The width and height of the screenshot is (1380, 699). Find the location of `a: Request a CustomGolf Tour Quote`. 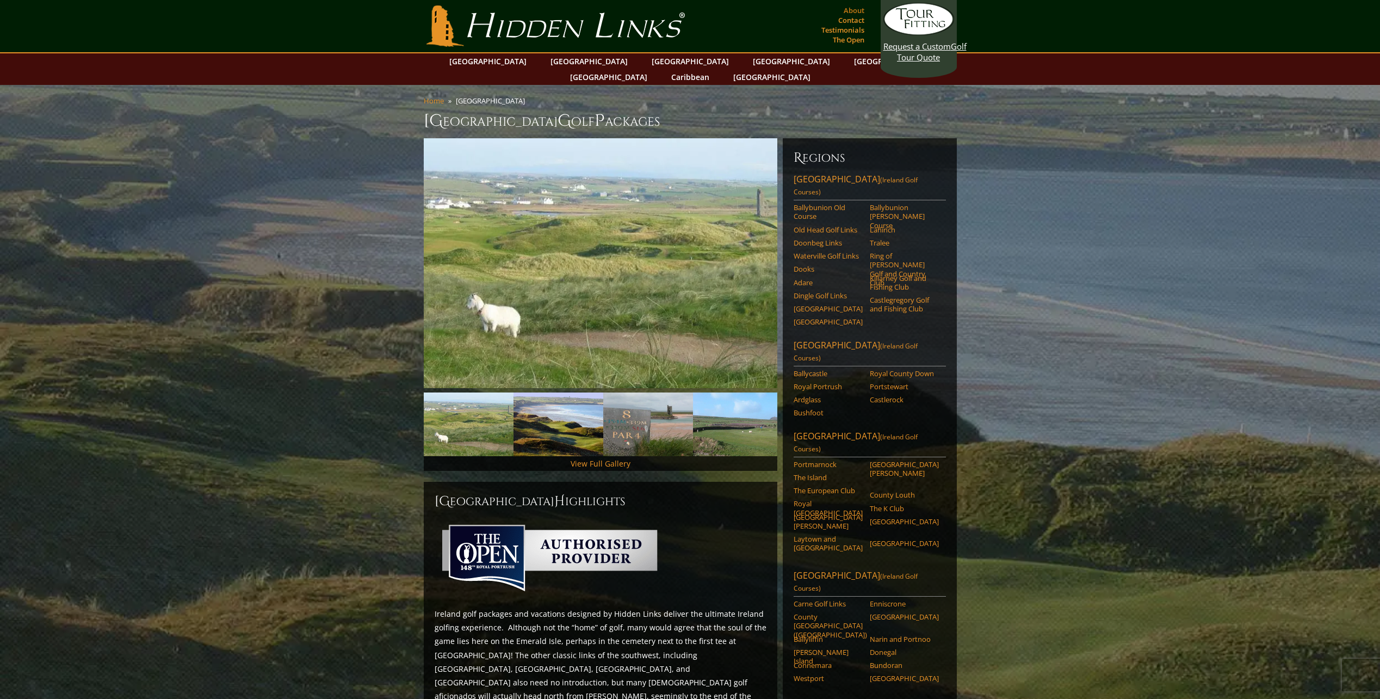

a: Request a CustomGolf Tour Quote is located at coordinates (919, 33).